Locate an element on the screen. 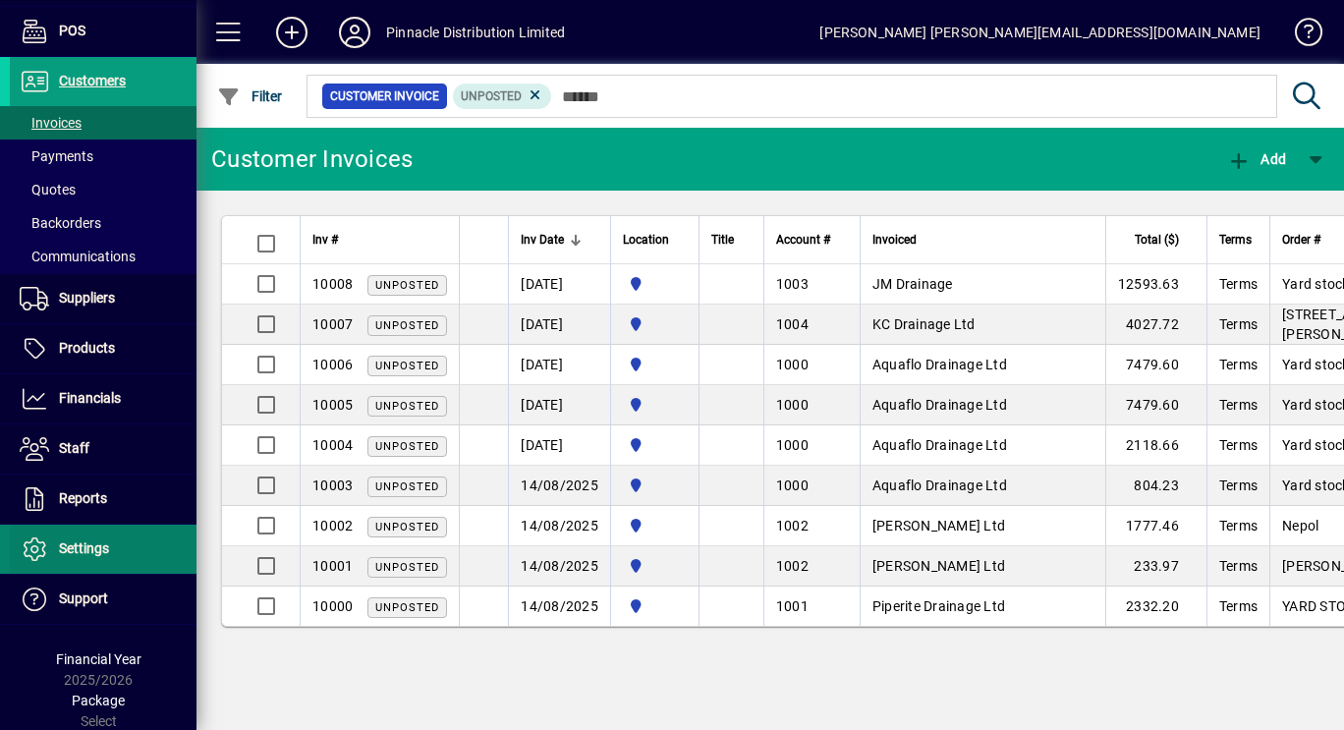 The image size is (1344, 730). span: 10008 is located at coordinates (332, 284).